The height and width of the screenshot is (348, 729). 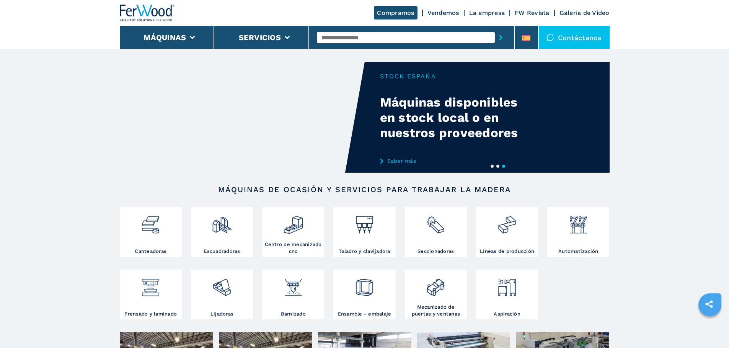 I want to click on h3: Prensado y laminado, so click(x=150, y=314).